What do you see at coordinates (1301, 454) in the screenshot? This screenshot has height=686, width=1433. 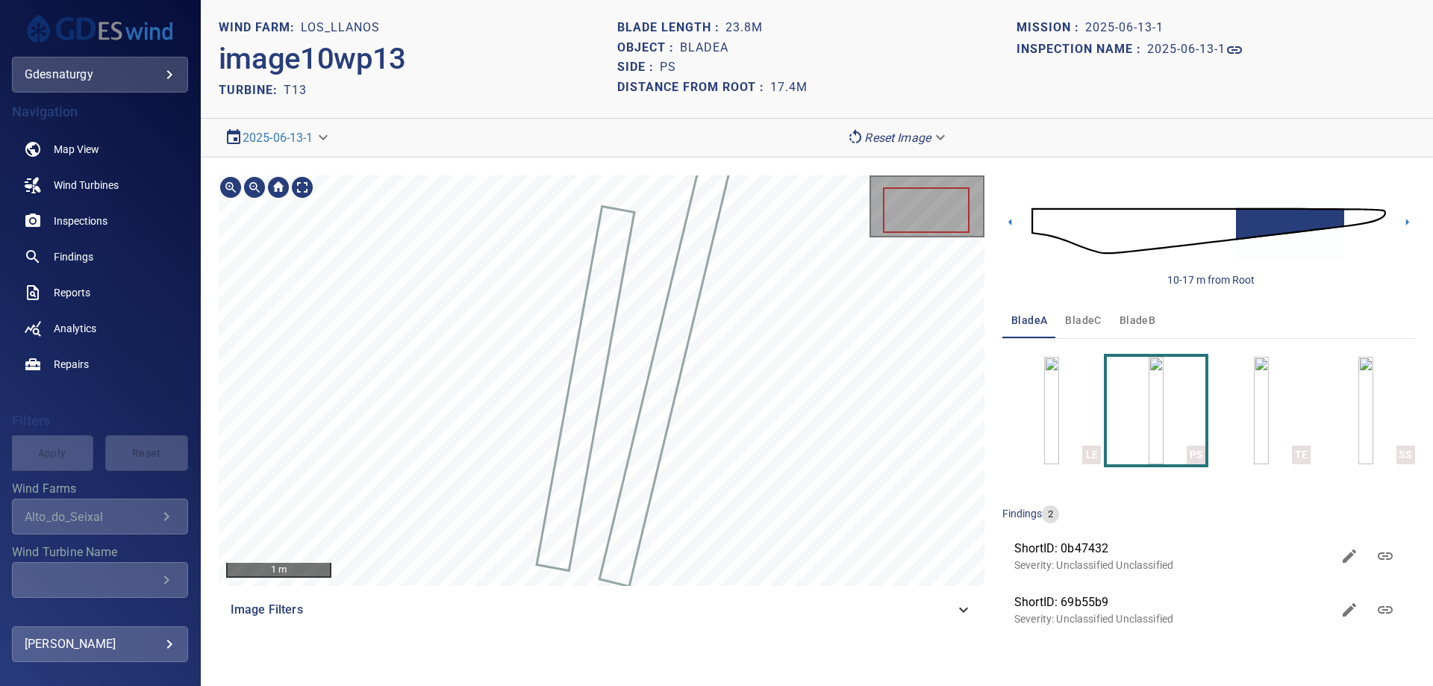 I see `div: TE` at bounding box center [1301, 454].